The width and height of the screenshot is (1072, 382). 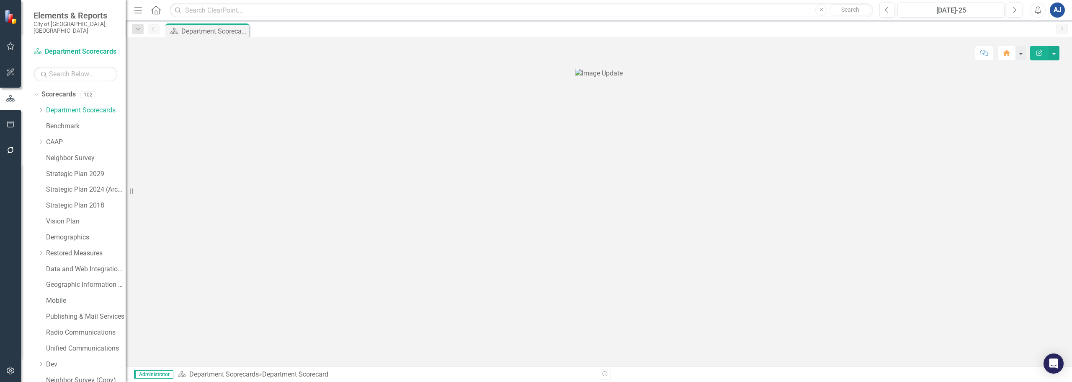 I want to click on div: Open Intercom Messenger, so click(x=1054, y=363).